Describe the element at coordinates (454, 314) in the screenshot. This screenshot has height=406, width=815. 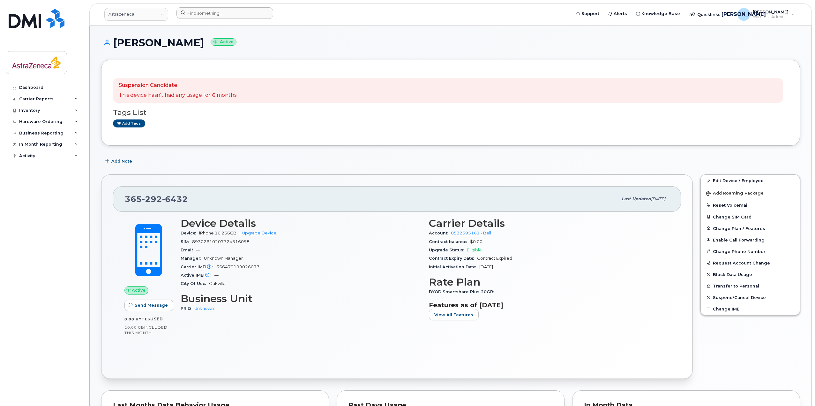
I see `span: View All Features` at that location.